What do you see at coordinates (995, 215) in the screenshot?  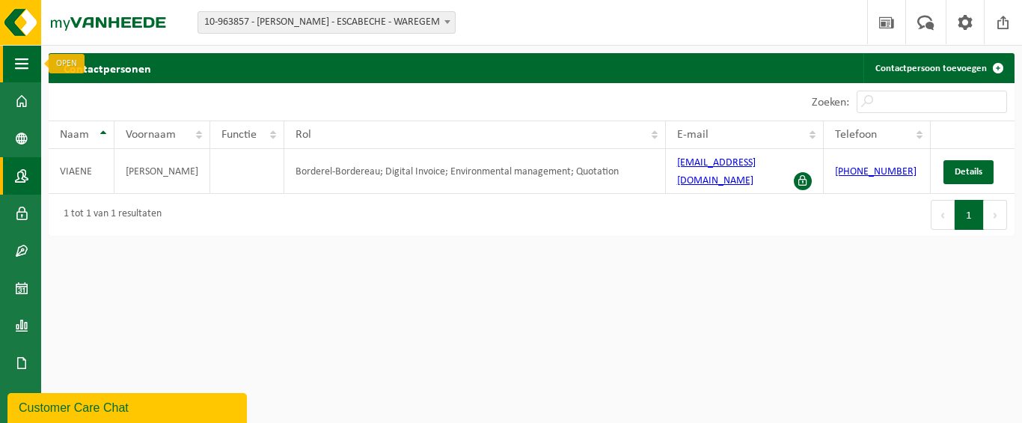 I see `button: Next` at bounding box center [995, 215].